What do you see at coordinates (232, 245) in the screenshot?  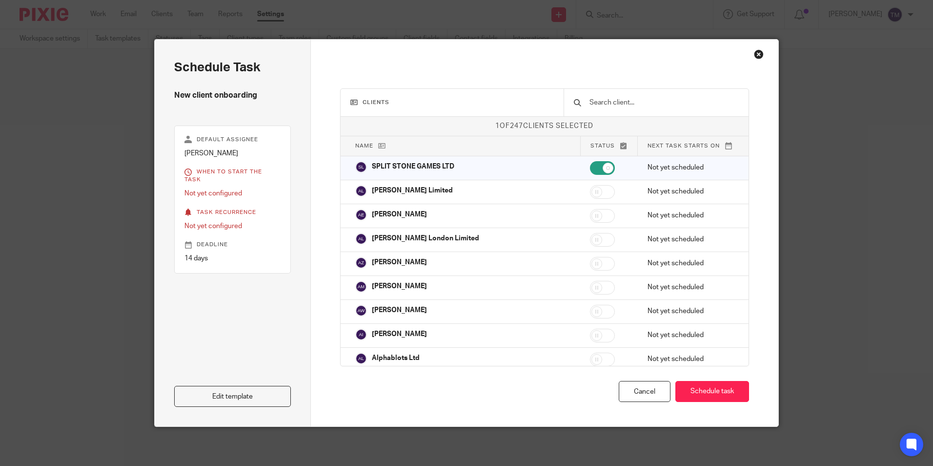 I see `p: Deadline` at bounding box center [232, 245].